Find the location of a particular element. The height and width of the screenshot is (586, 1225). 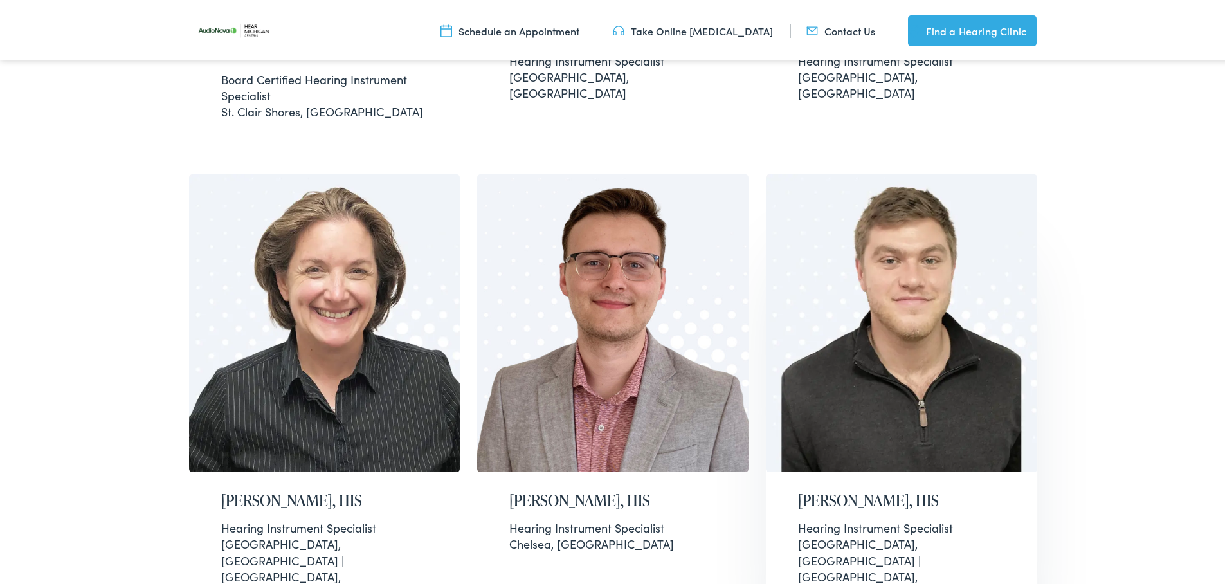

img: Elyse Russell is a hearing instrument specialist at Hear Michigan Centers in Hastings, MI. is located at coordinates (325, 321).